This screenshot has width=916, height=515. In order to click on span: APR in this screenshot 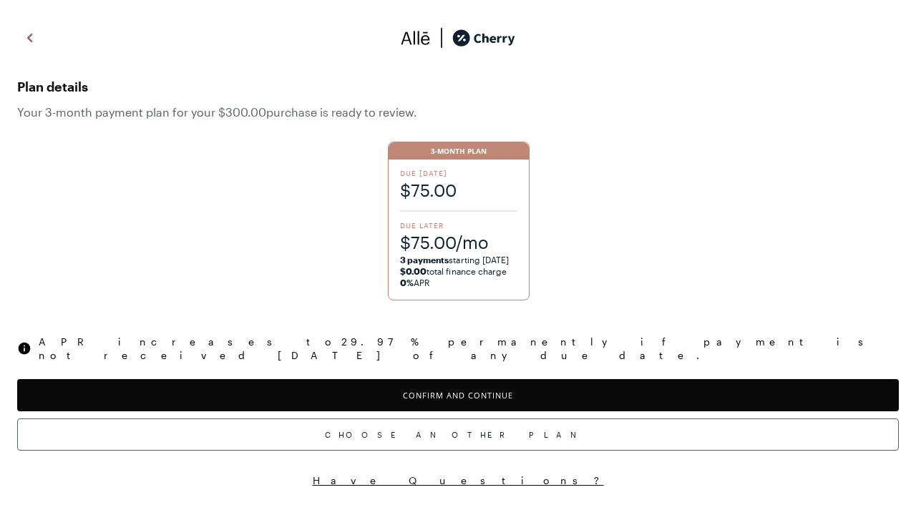, I will do `click(415, 283)`.